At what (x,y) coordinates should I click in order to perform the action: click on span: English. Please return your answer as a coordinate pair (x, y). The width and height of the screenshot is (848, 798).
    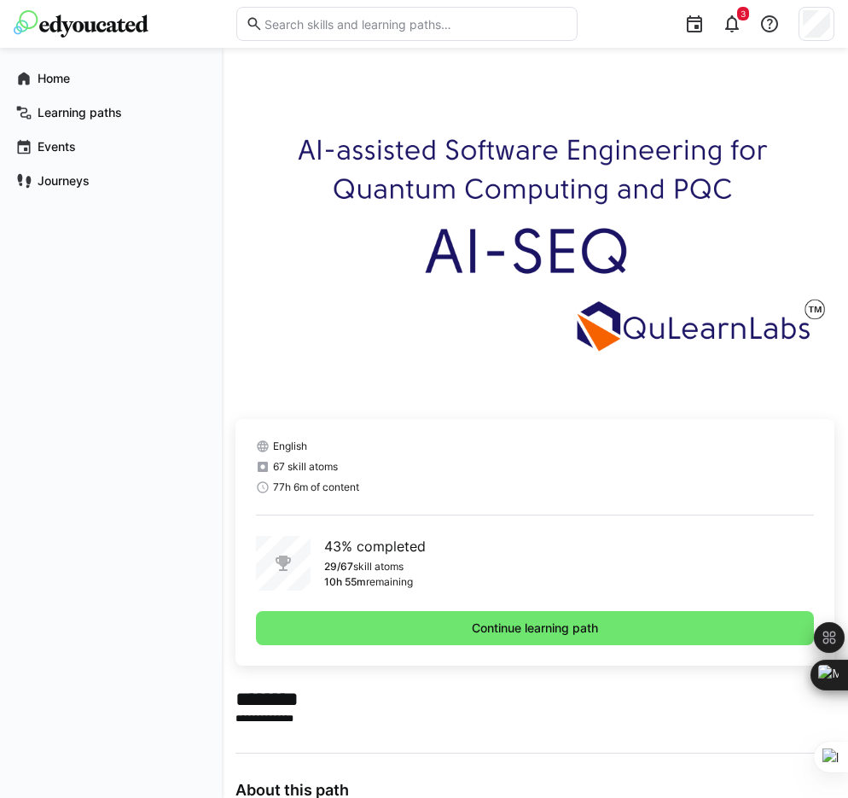
    Looking at the image, I should click on (290, 446).